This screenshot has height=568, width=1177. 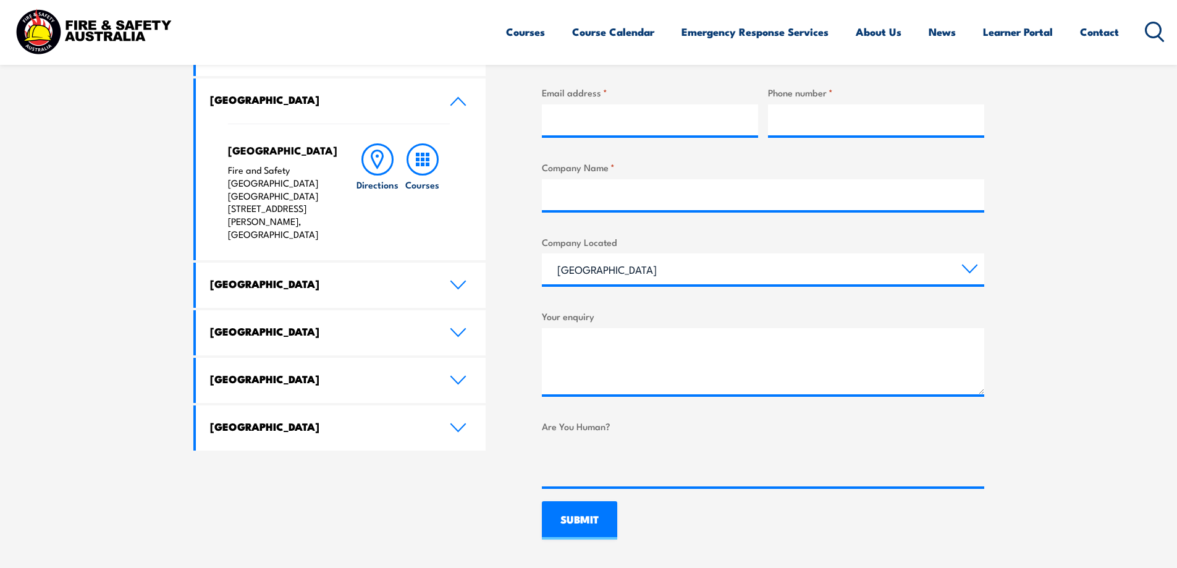 What do you see at coordinates (879, 32) in the screenshot?
I see `a: About Us` at bounding box center [879, 32].